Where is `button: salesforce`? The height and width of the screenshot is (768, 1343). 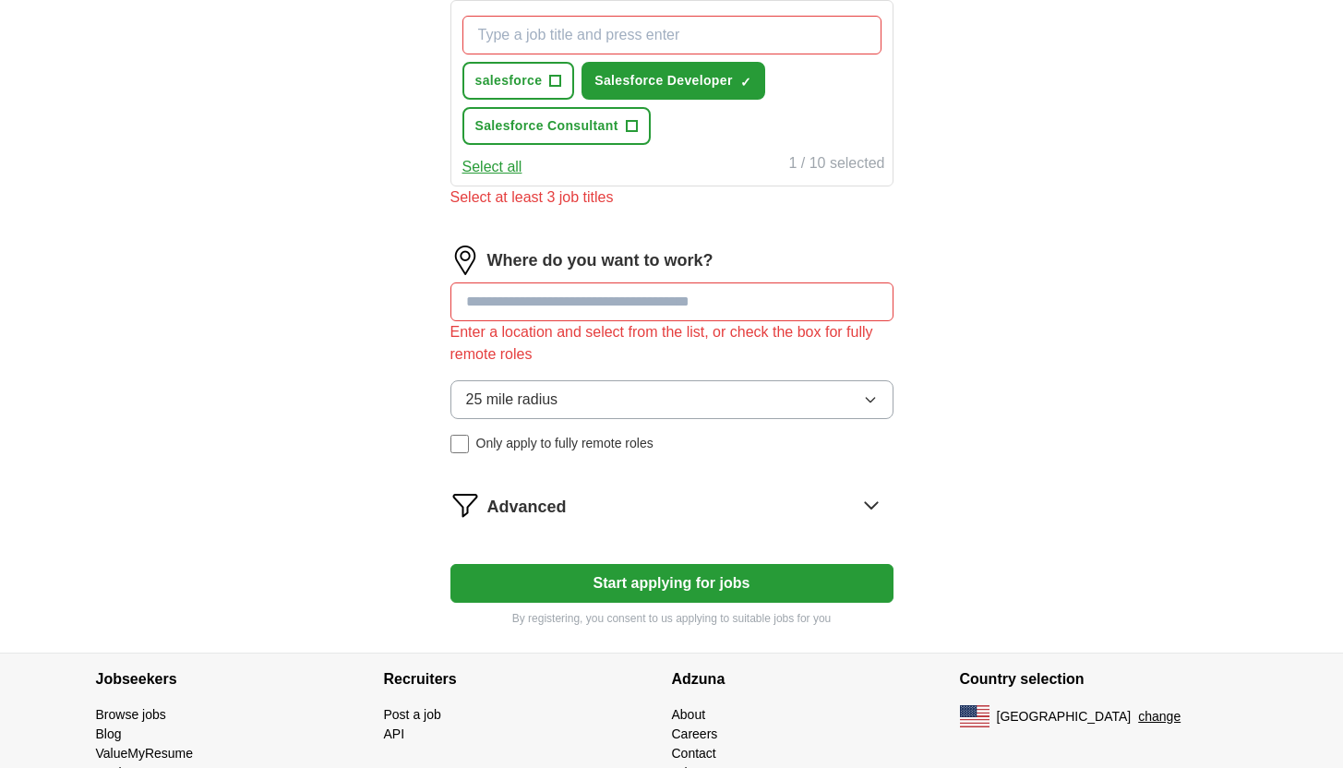
button: salesforce is located at coordinates (519, 80).